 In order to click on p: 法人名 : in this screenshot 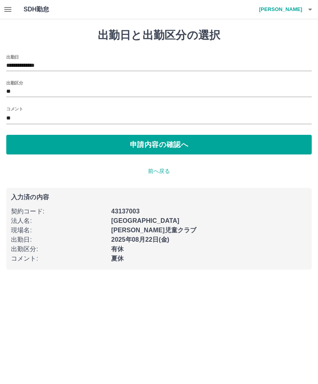, I will do `click(59, 221)`.